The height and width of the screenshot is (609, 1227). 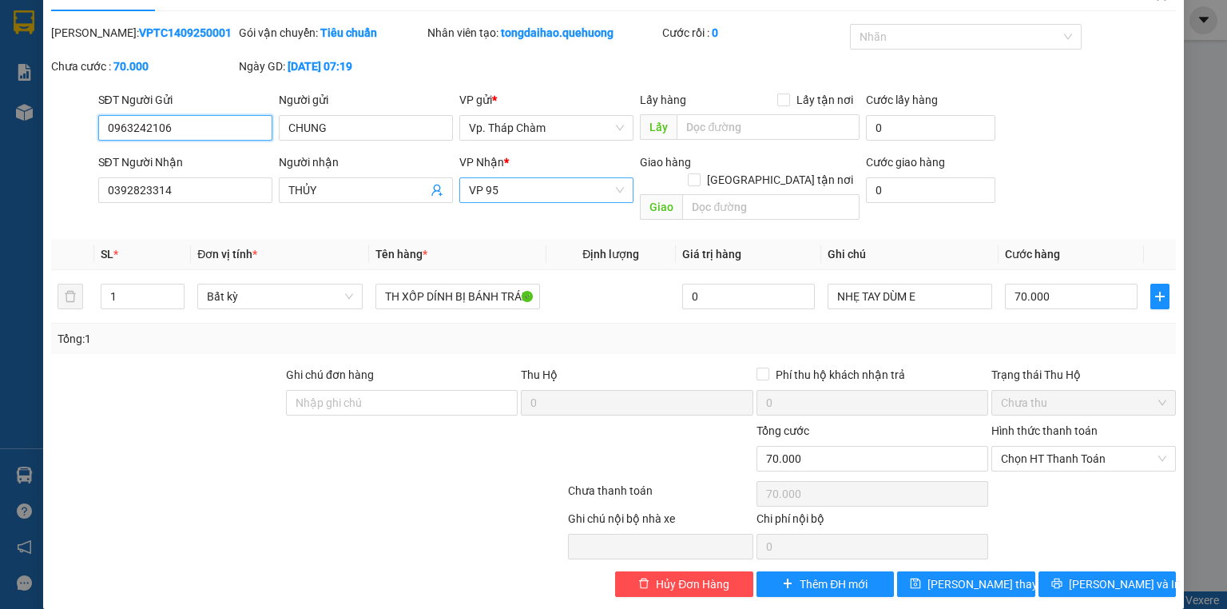 What do you see at coordinates (331, 66) in the screenshot?
I see `div: Ngày GD:` at bounding box center [331, 66].